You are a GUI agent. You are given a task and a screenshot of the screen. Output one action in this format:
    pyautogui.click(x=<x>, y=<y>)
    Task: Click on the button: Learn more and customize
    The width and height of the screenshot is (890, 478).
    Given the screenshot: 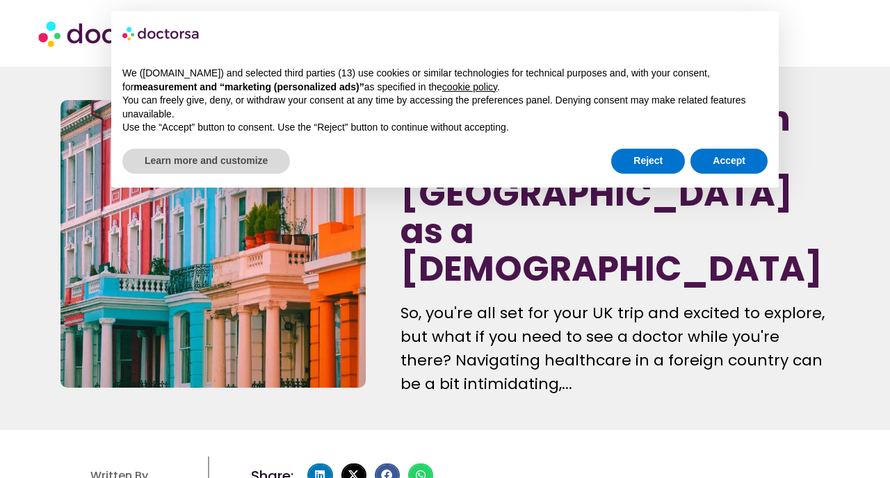 What is the action you would take?
    pyautogui.click(x=206, y=161)
    